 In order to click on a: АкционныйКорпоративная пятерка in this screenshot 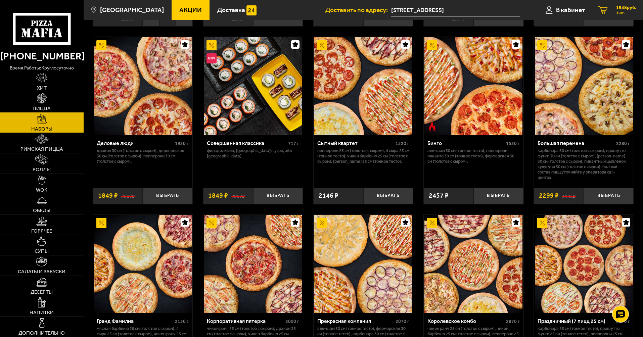, I will do `click(253, 264)`.